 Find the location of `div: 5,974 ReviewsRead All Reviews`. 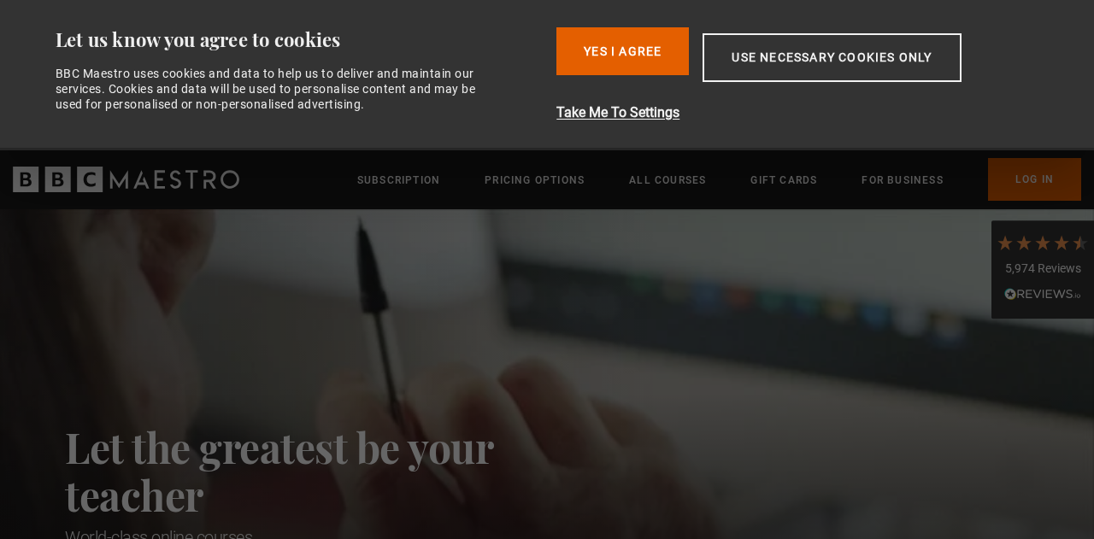

div: 5,974 ReviewsRead All Reviews is located at coordinates (1043, 270).